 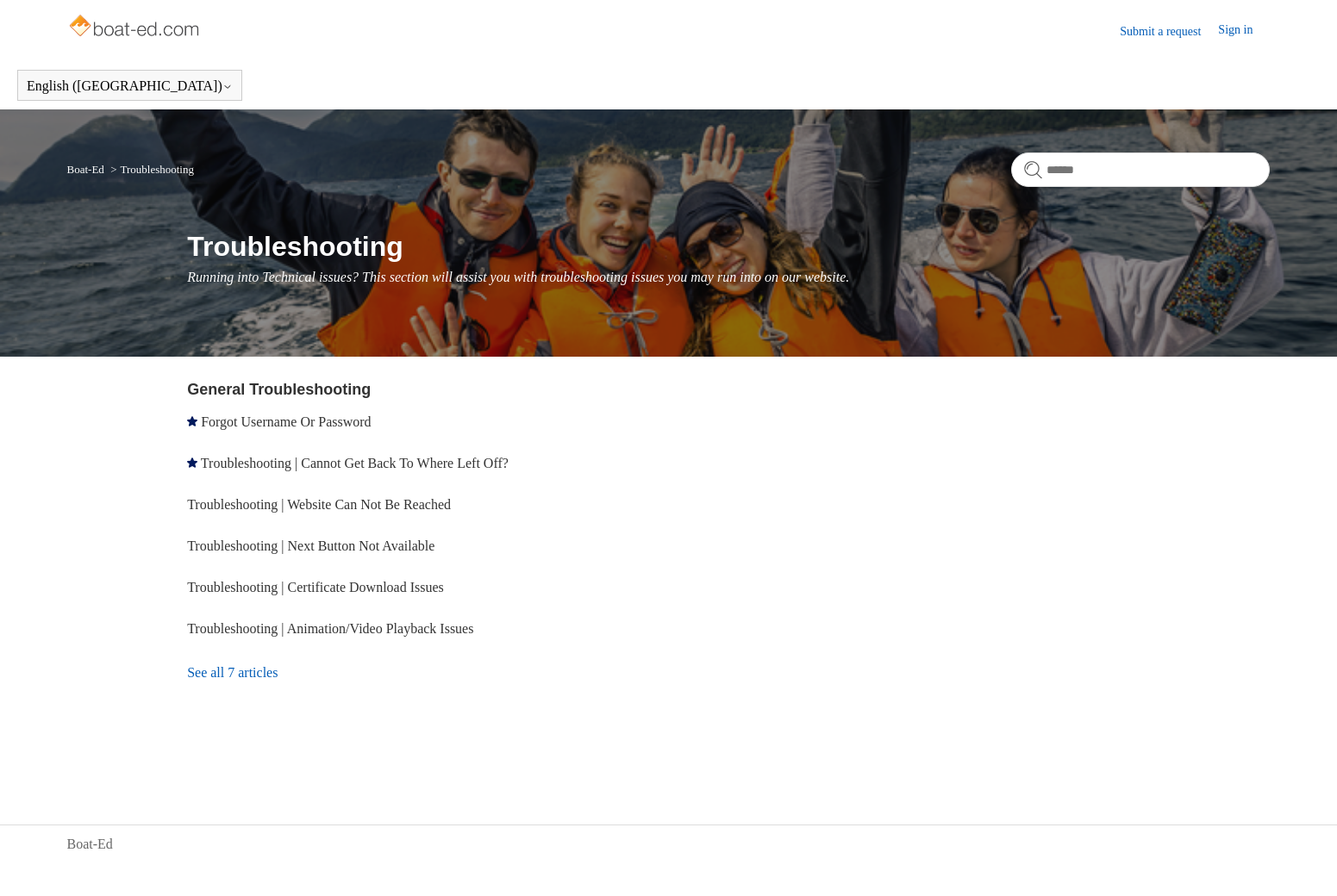 What do you see at coordinates (728, 277) in the screenshot?
I see `p: Running into Technical issues? This section will assist you with troubleshooting issues you may r...` at bounding box center [728, 277].